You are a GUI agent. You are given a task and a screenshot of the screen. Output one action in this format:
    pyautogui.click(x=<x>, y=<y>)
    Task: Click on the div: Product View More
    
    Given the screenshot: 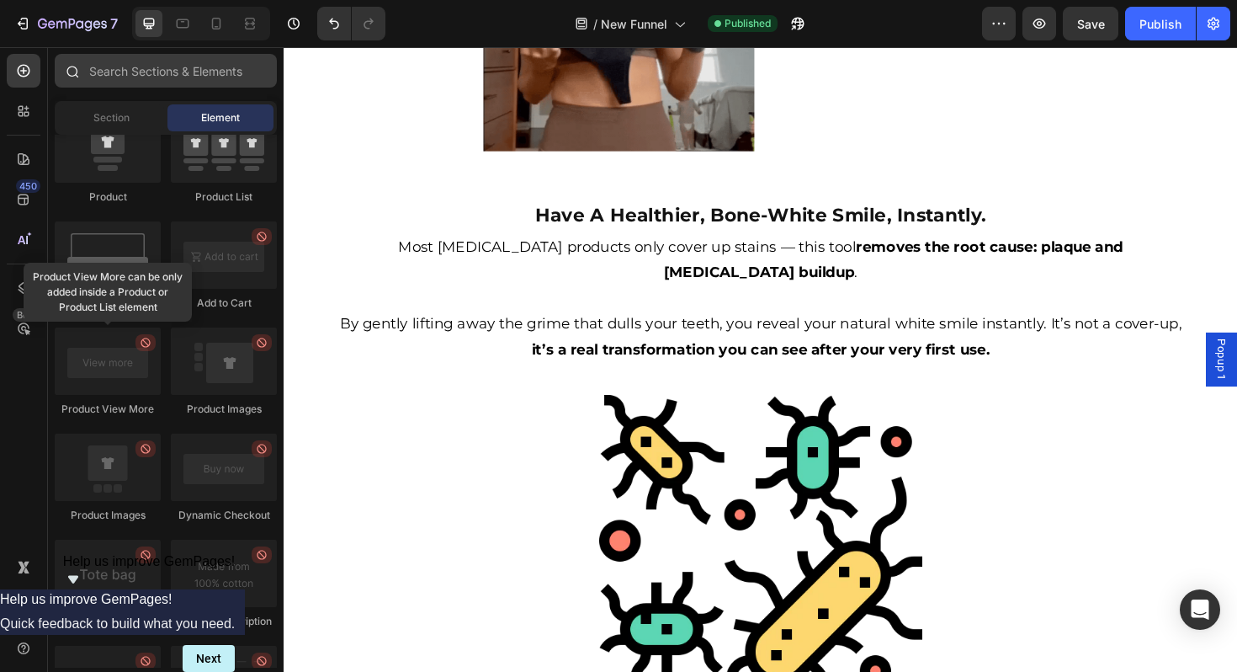 What is the action you would take?
    pyautogui.click(x=108, y=409)
    